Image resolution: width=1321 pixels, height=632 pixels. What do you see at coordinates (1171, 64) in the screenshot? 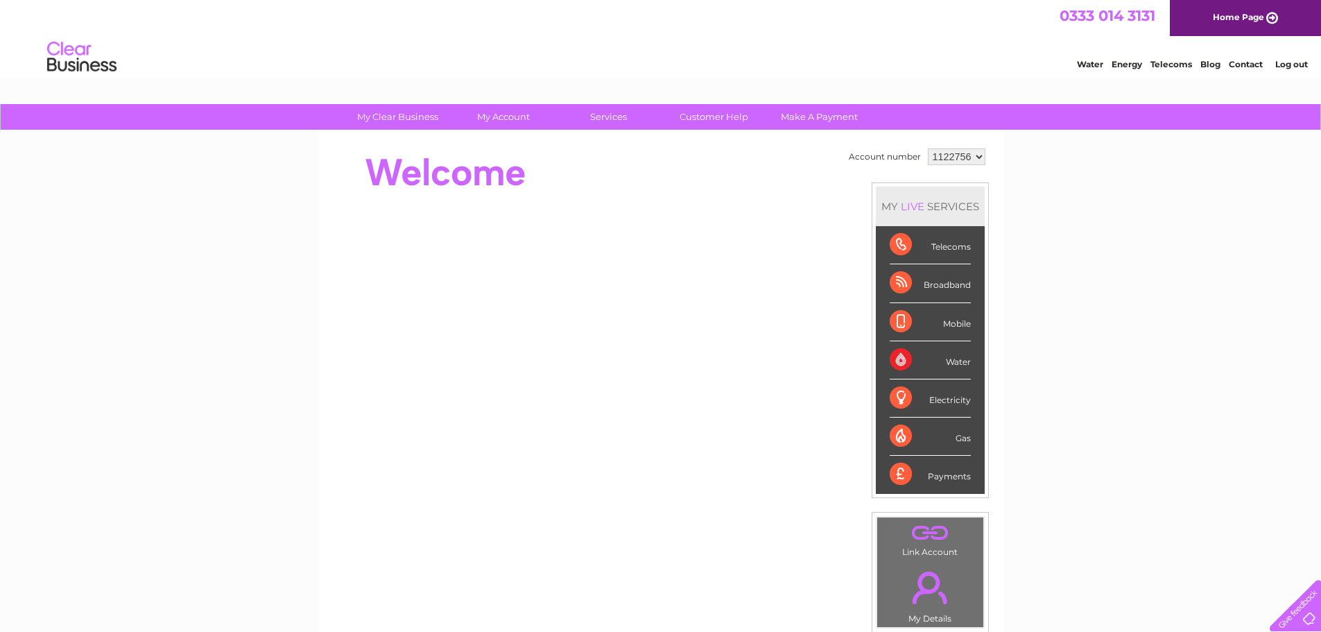
I see `a: Telecoms` at bounding box center [1171, 64].